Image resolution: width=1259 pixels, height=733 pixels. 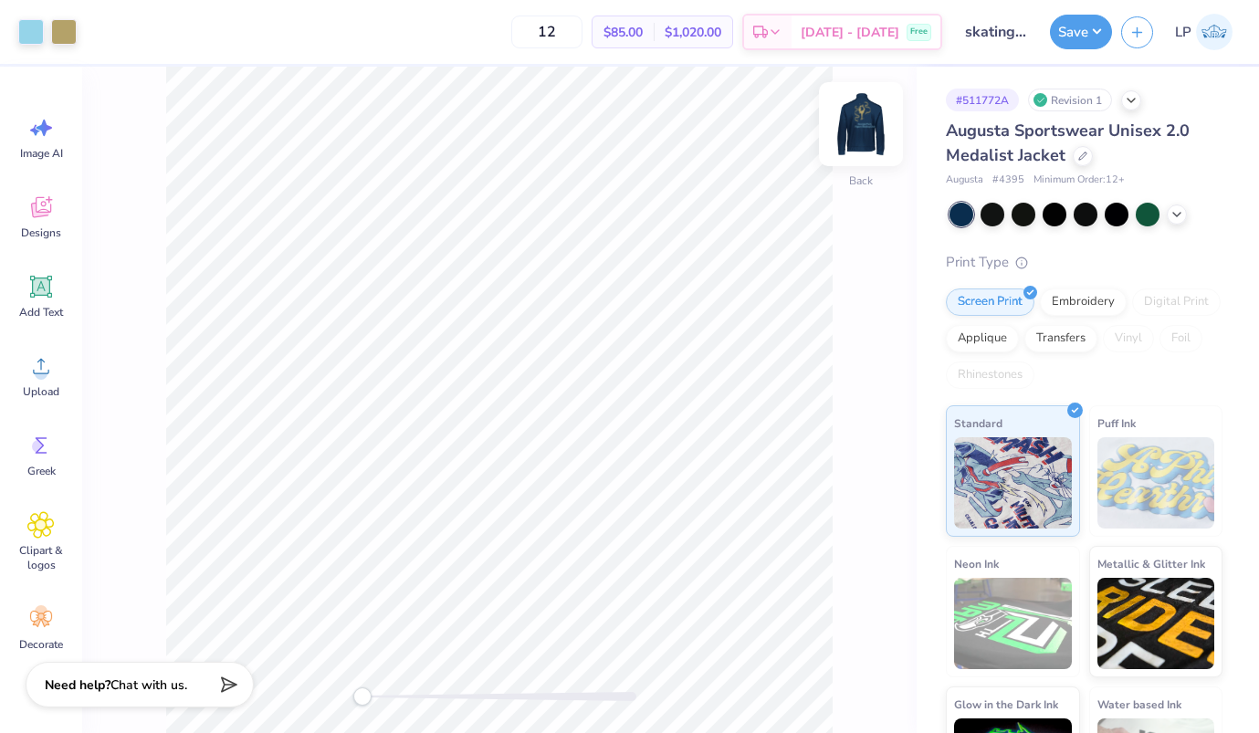 I want to click on div: Screen Print, so click(x=990, y=302).